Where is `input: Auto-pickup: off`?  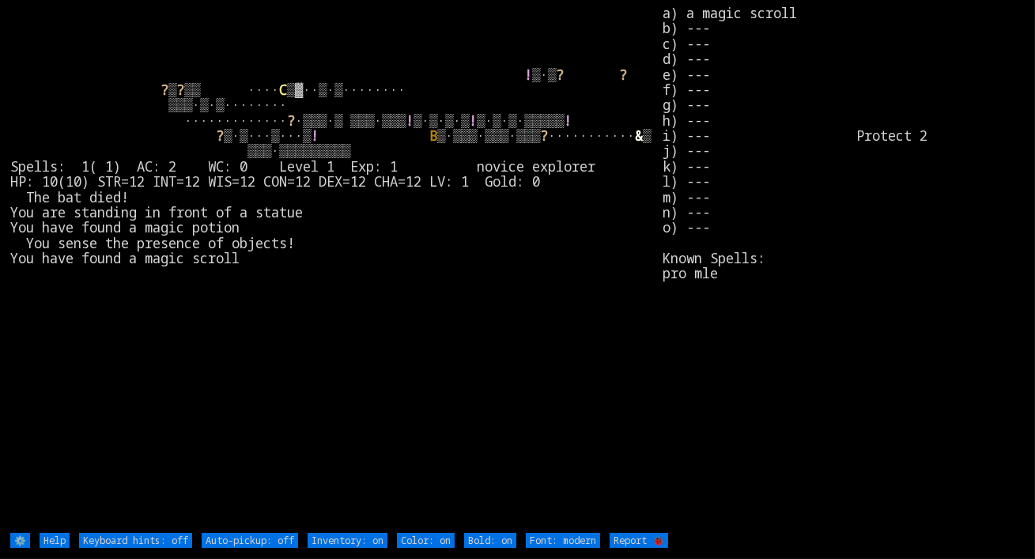 input: Auto-pickup: off is located at coordinates (250, 540).